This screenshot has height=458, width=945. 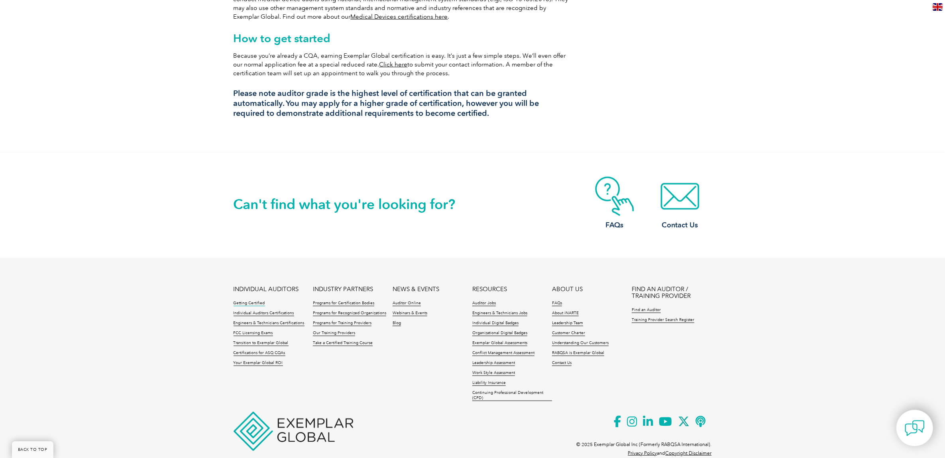 What do you see at coordinates (614, 196) in the screenshot?
I see `img: contact-faq.webp` at bounding box center [614, 196].